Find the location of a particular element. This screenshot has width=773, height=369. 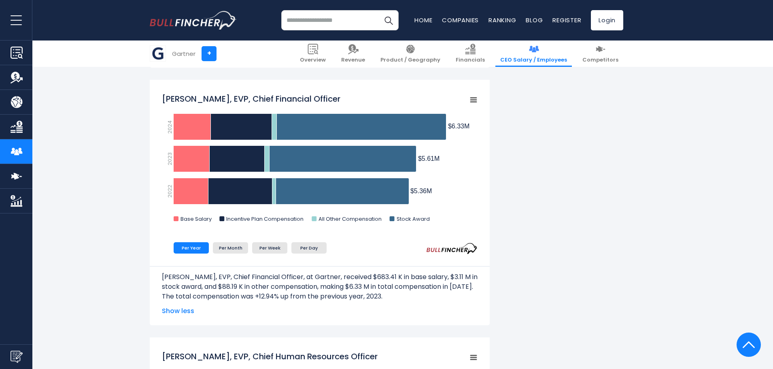

tspan: $6.33M is located at coordinates (459, 126).